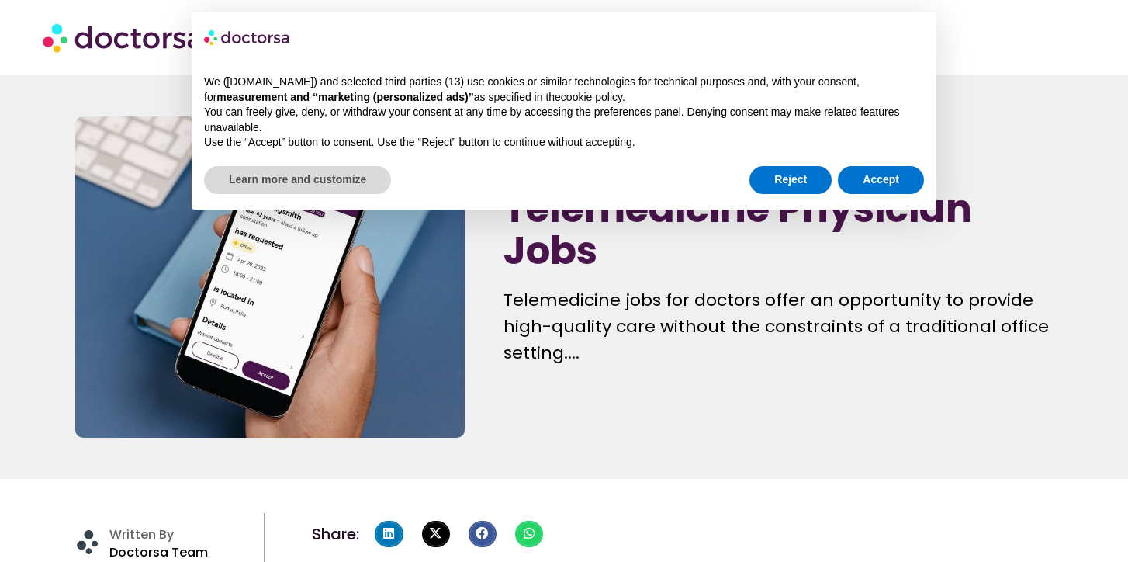 The width and height of the screenshot is (1128, 562). What do you see at coordinates (436, 534) in the screenshot?
I see `div: Share on x-twitter` at bounding box center [436, 534].